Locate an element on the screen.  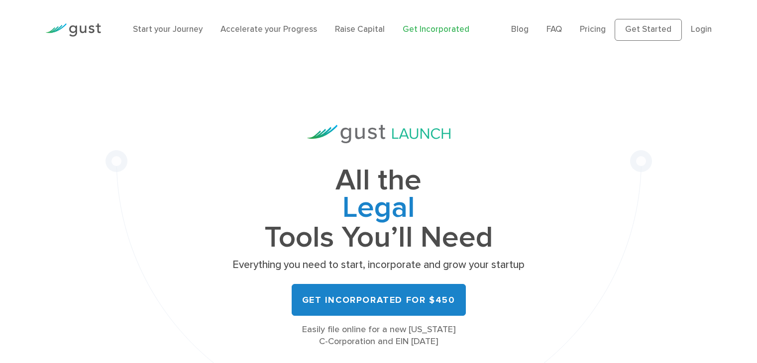
a: Get Started is located at coordinates (648, 30).